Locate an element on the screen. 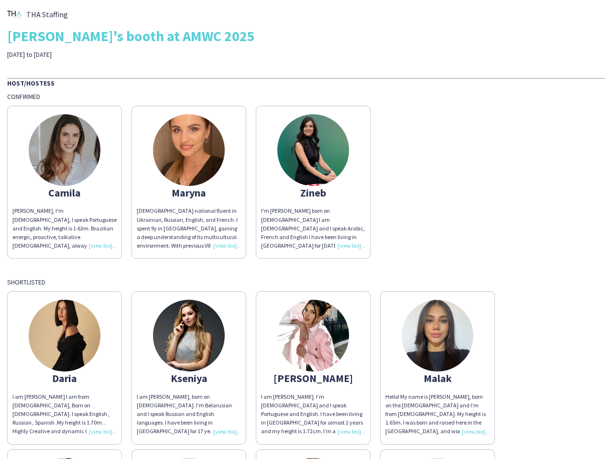 The height and width of the screenshot is (459, 612). div: Maryna is located at coordinates (189, 193).